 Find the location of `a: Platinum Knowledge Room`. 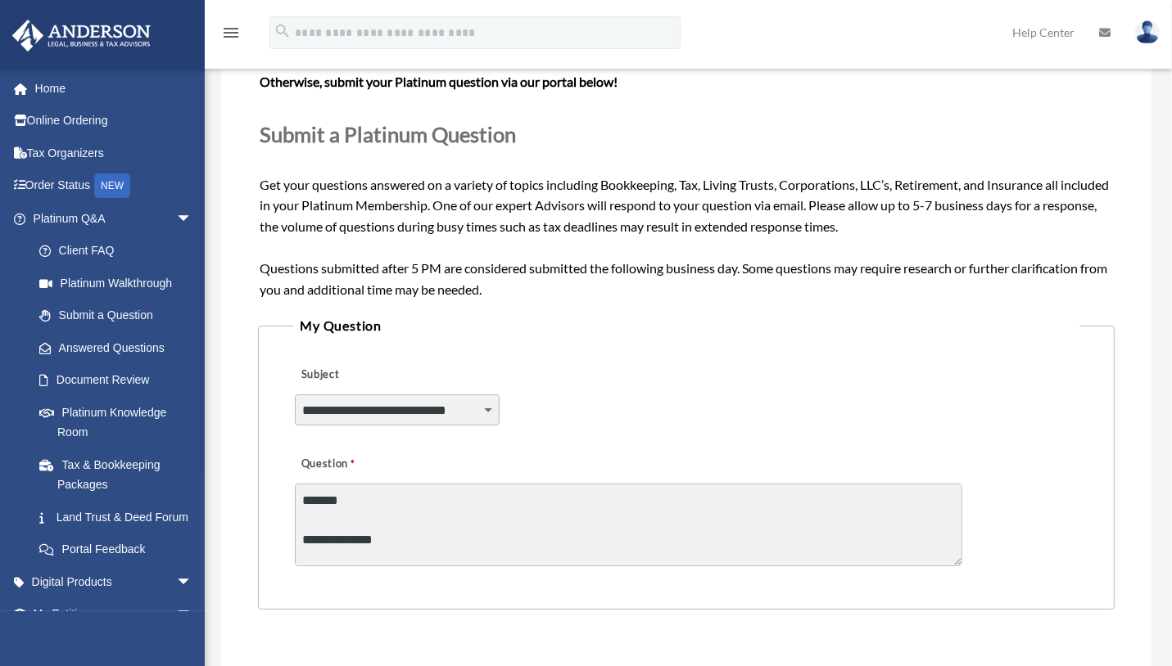

a: Platinum Knowledge Room is located at coordinates (120, 422).